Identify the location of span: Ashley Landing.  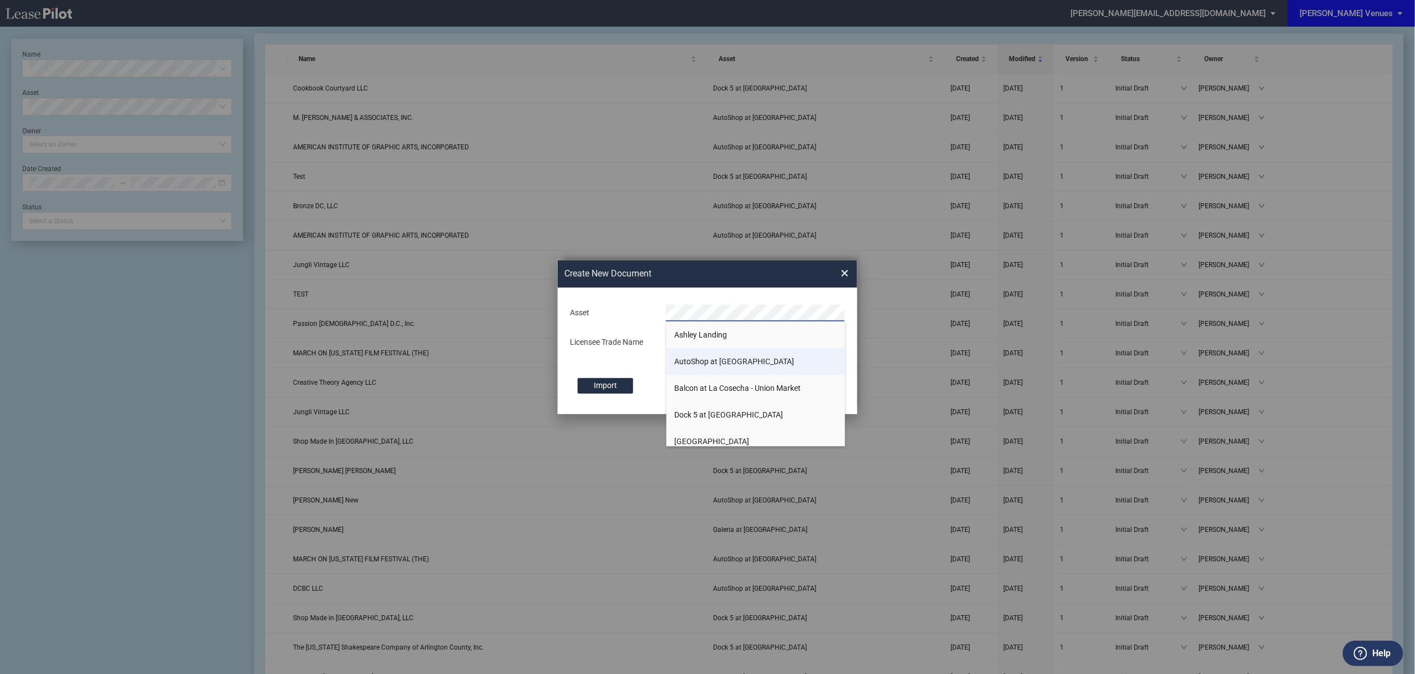
(701, 335).